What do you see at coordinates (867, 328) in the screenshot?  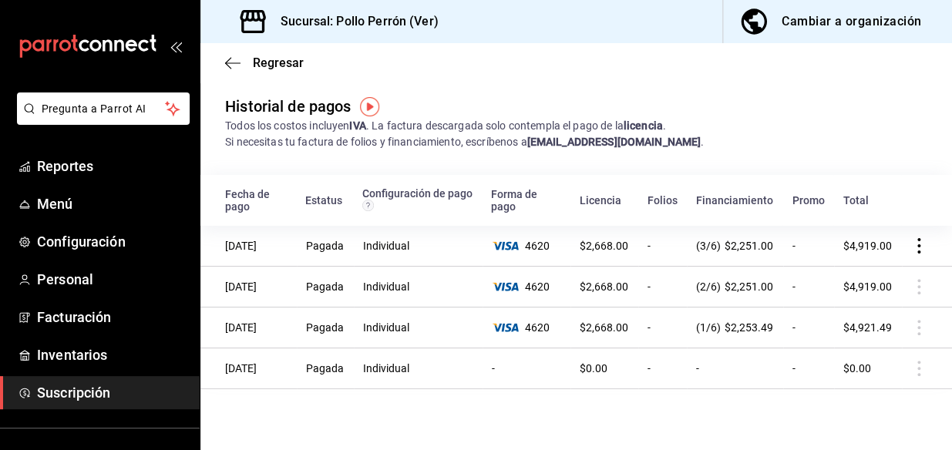 I see `span: $4,921.49` at bounding box center [867, 328].